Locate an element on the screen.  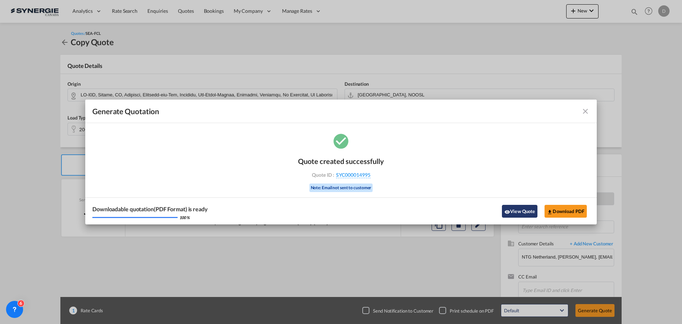
div: 100 % is located at coordinates (184, 217).